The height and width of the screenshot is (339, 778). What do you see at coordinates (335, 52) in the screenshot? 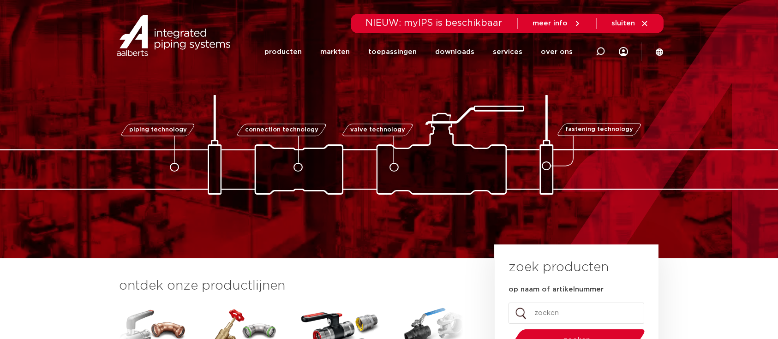
I see `a: markten` at bounding box center [335, 52].